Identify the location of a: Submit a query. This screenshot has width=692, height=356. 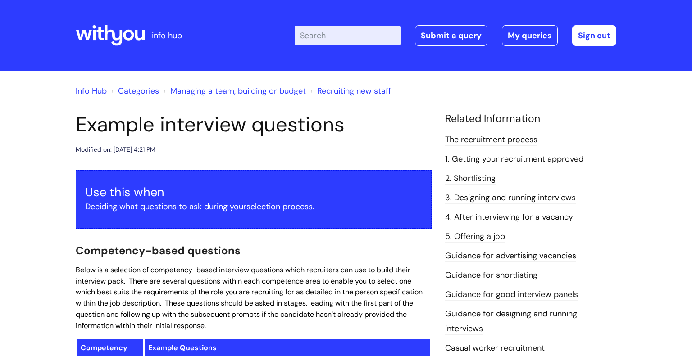
(451, 36).